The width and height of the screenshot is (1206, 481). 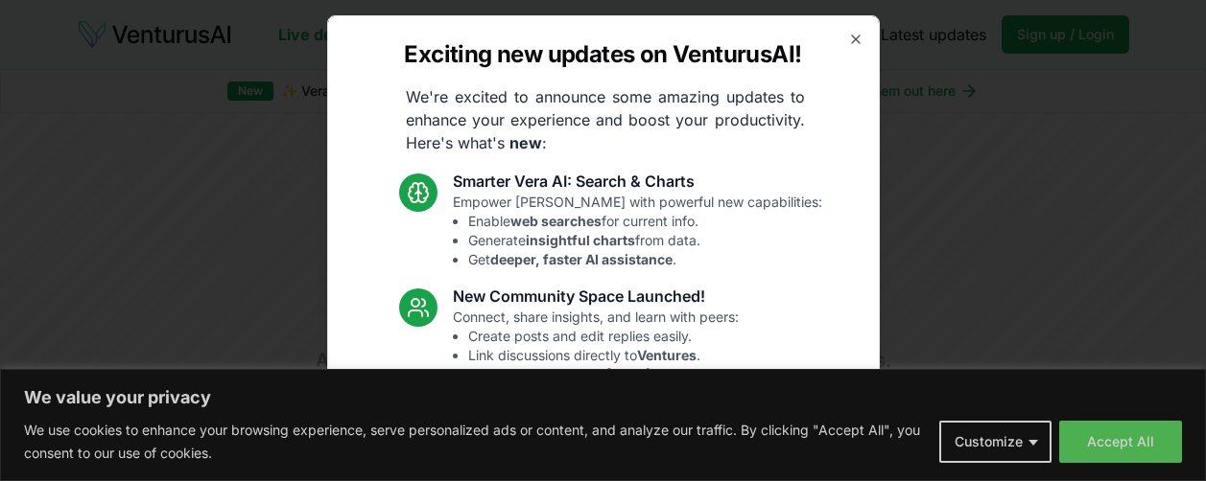 What do you see at coordinates (605, 120) in the screenshot?
I see `p: We're excited to announce some amazing updates to enhance your experience and boost your producti...` at bounding box center [605, 120].